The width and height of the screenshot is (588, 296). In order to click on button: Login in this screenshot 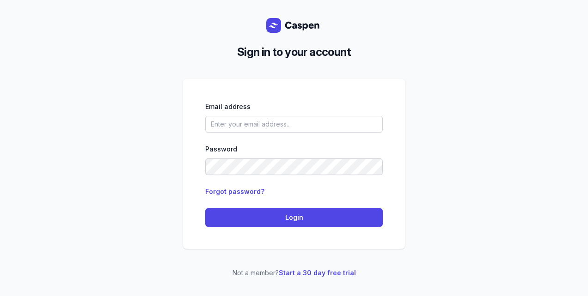, I will do `click(294, 218)`.